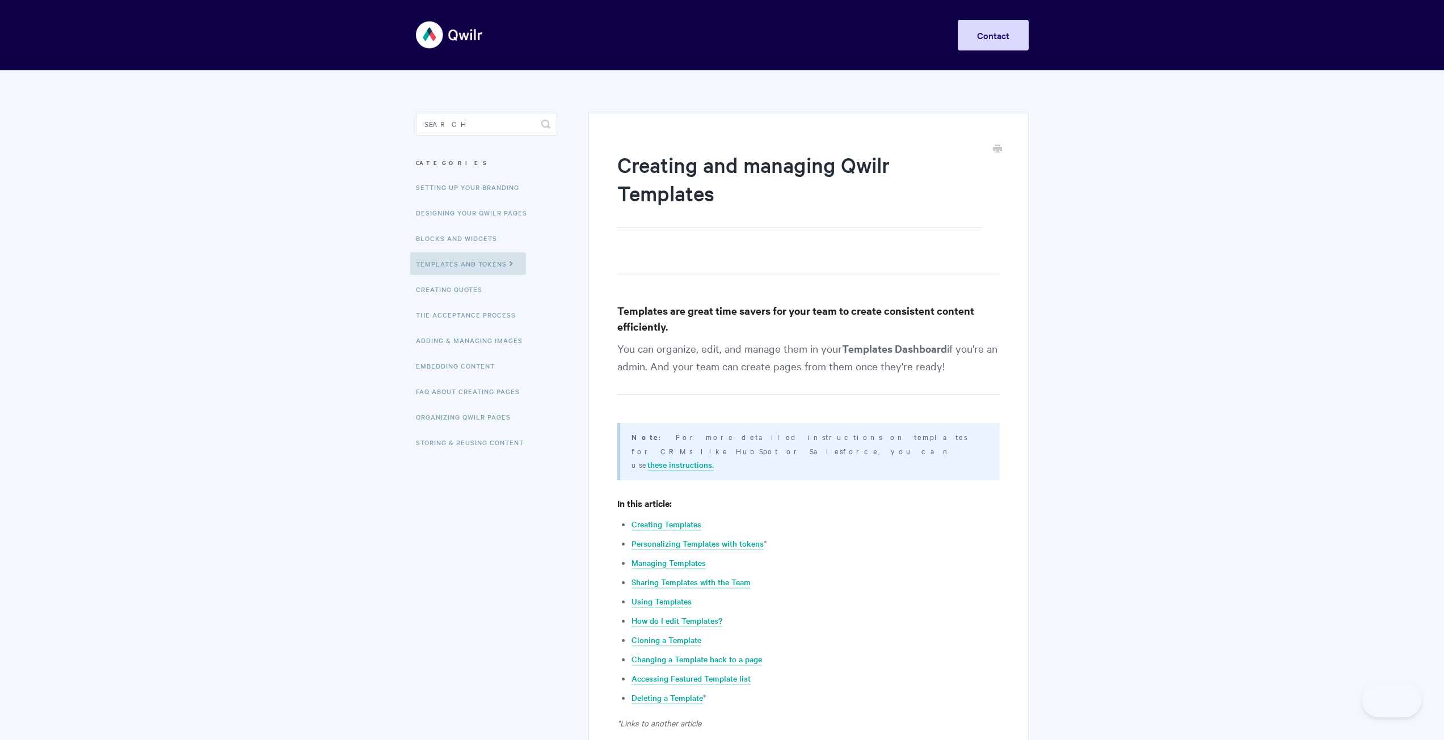 Image resolution: width=1444 pixels, height=740 pixels. Describe the element at coordinates (997, 150) in the screenshot. I see `a: Print this Article` at that location.